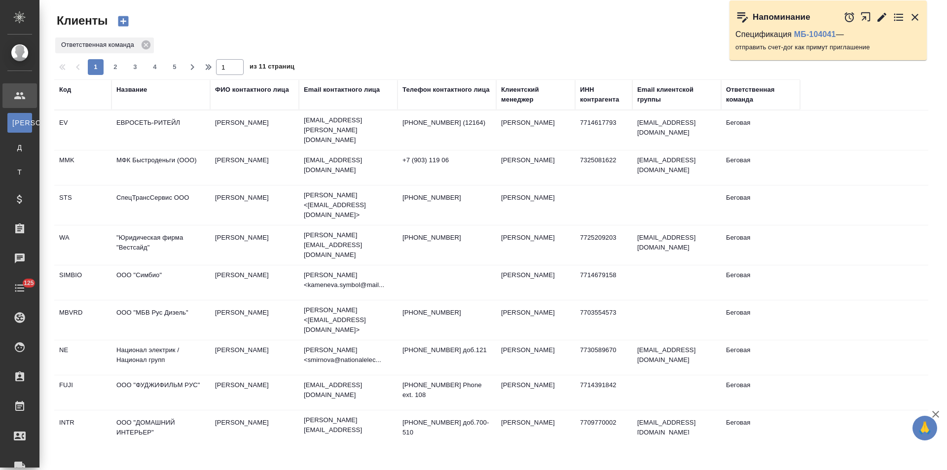 The height and width of the screenshot is (470, 947). Describe the element at coordinates (828, 35) in the screenshot. I see `p: Спецификация —` at that location.